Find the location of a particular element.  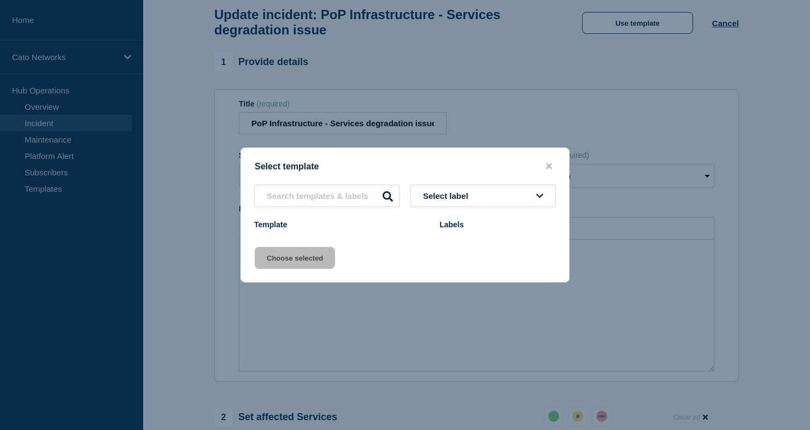

button: close button is located at coordinates (549, 166).